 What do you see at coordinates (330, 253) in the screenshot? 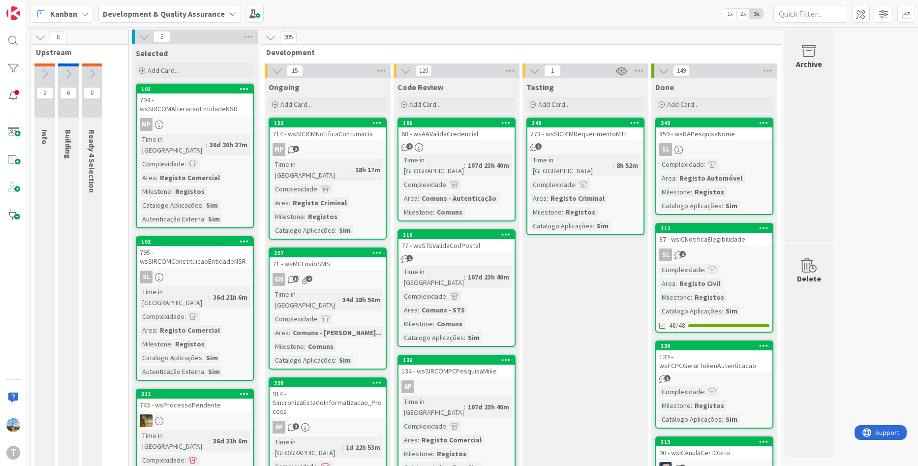
I see `div: 257` at bounding box center [330, 253].